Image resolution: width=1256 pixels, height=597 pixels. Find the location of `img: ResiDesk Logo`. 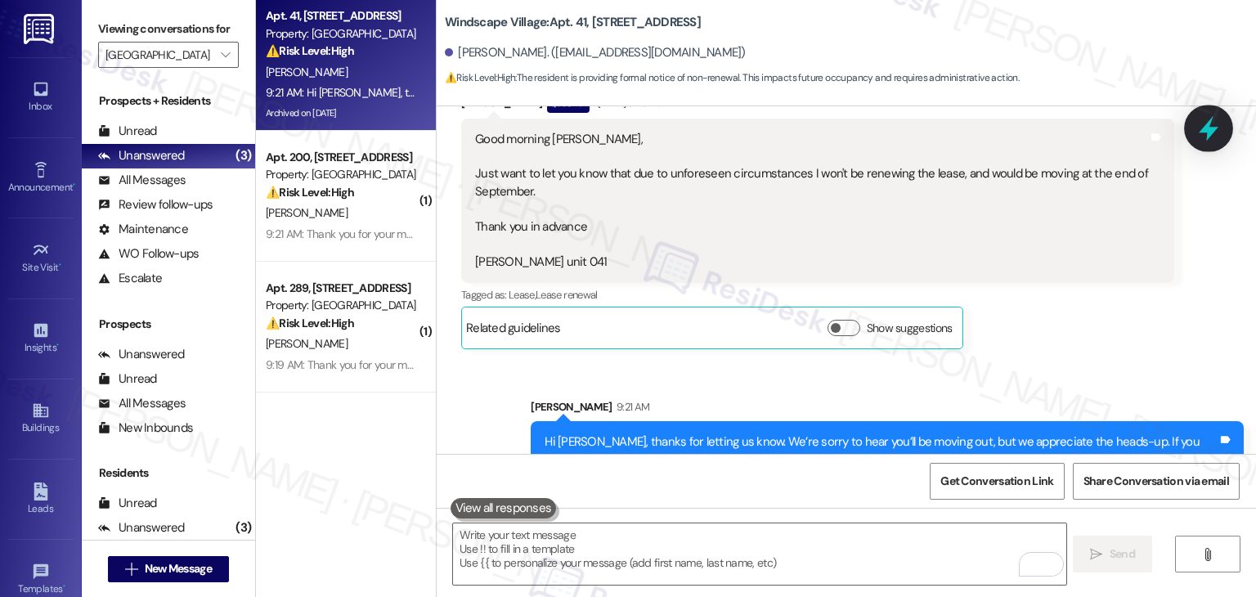

img: ResiDesk Logo is located at coordinates (40, 29).